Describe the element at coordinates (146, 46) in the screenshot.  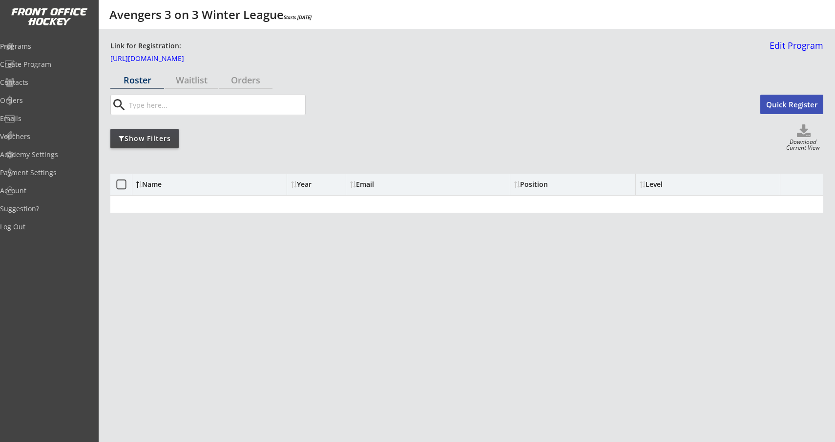
I see `div: Link for Registration:` at that location.